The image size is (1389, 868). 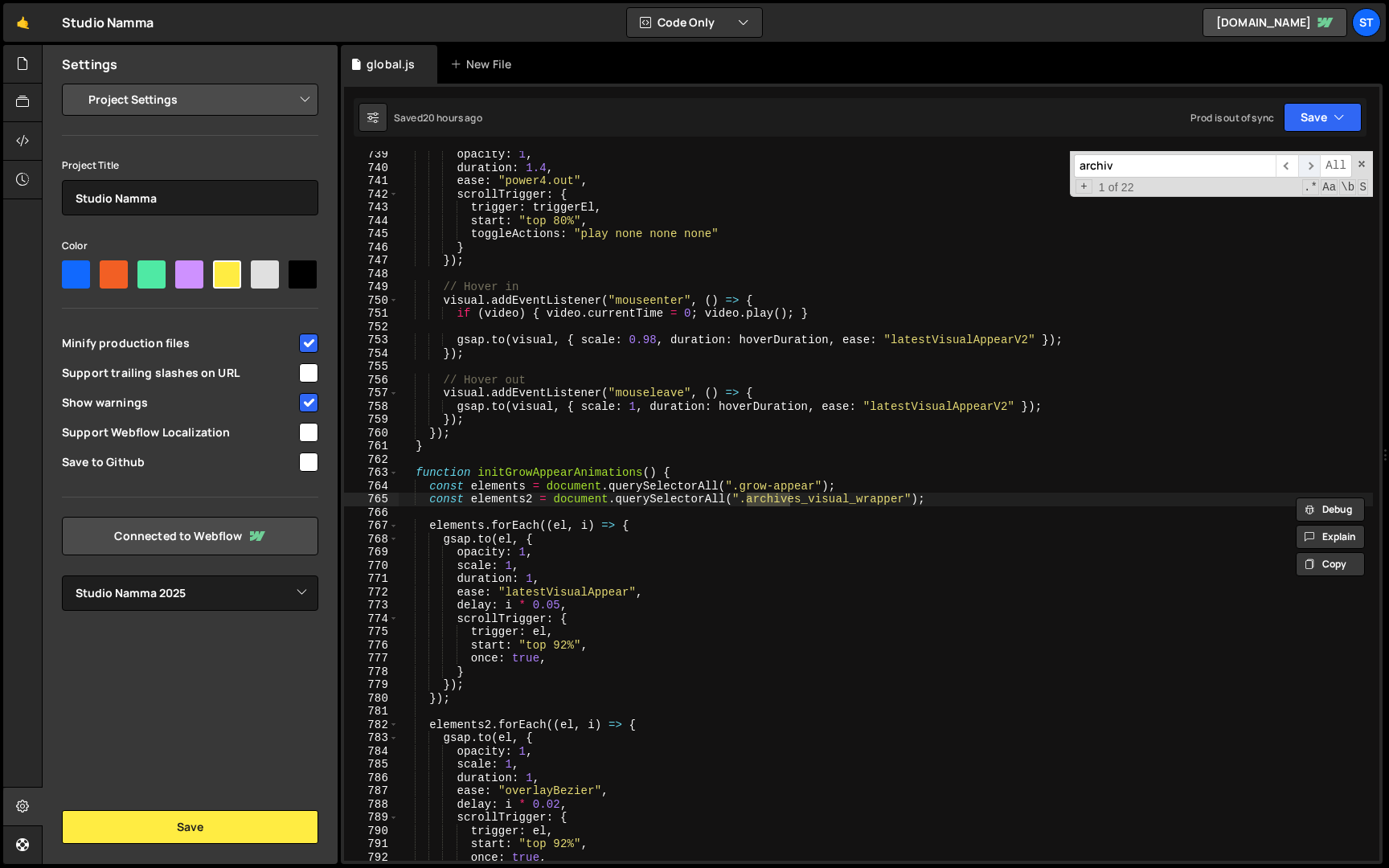 I want to click on div: 779, so click(x=371, y=685).